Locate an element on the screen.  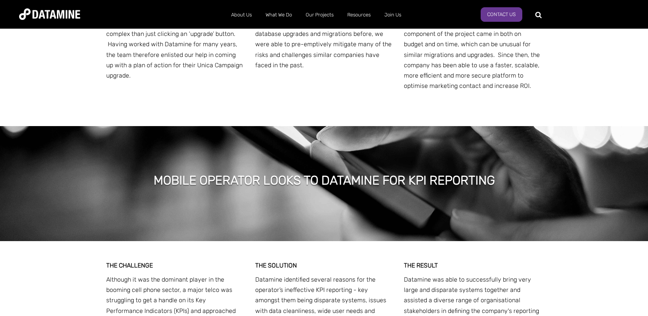
strong: THE SOLUTION is located at coordinates (276, 265).